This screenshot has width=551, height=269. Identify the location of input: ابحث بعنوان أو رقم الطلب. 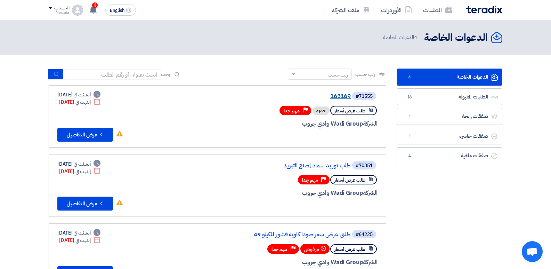
(112, 74).